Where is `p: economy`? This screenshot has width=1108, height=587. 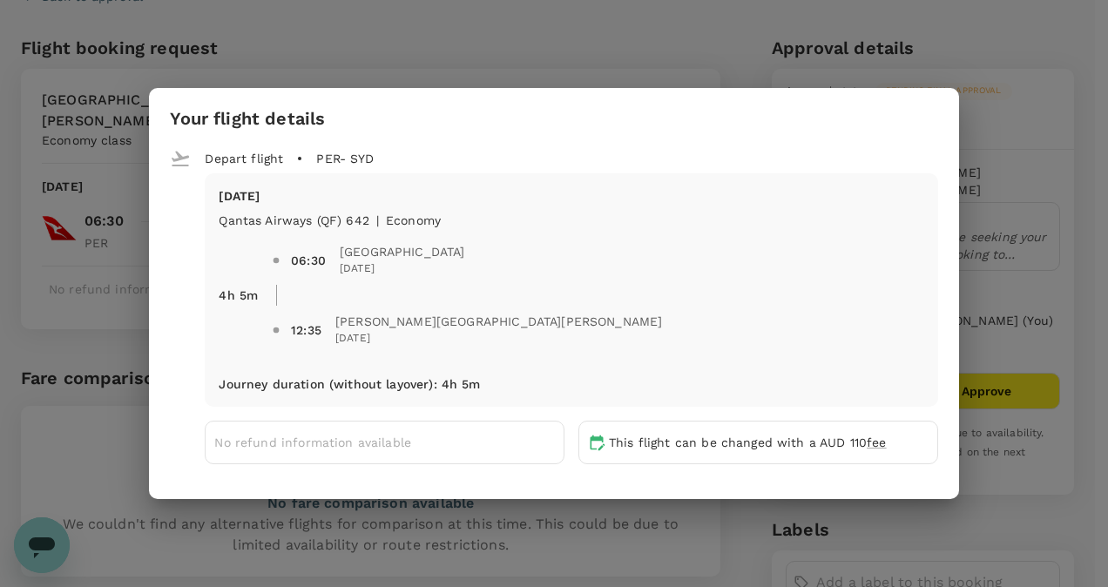
p: economy is located at coordinates (413, 220).